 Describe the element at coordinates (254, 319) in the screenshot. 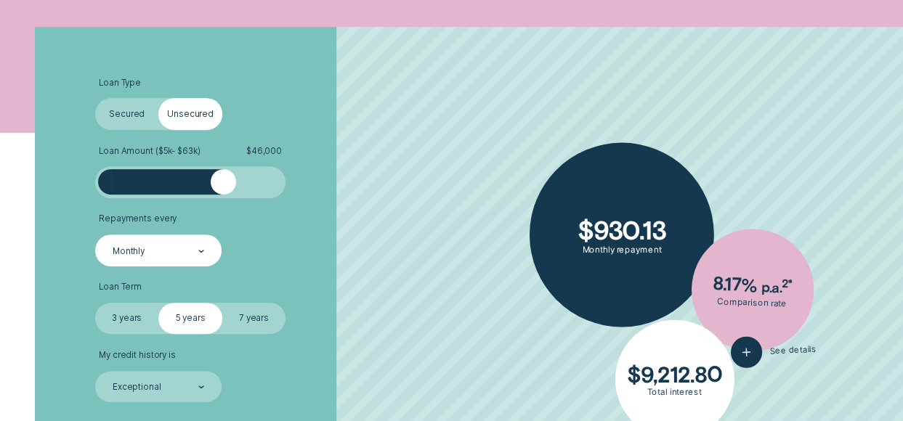

I see `label: 7 years` at that location.